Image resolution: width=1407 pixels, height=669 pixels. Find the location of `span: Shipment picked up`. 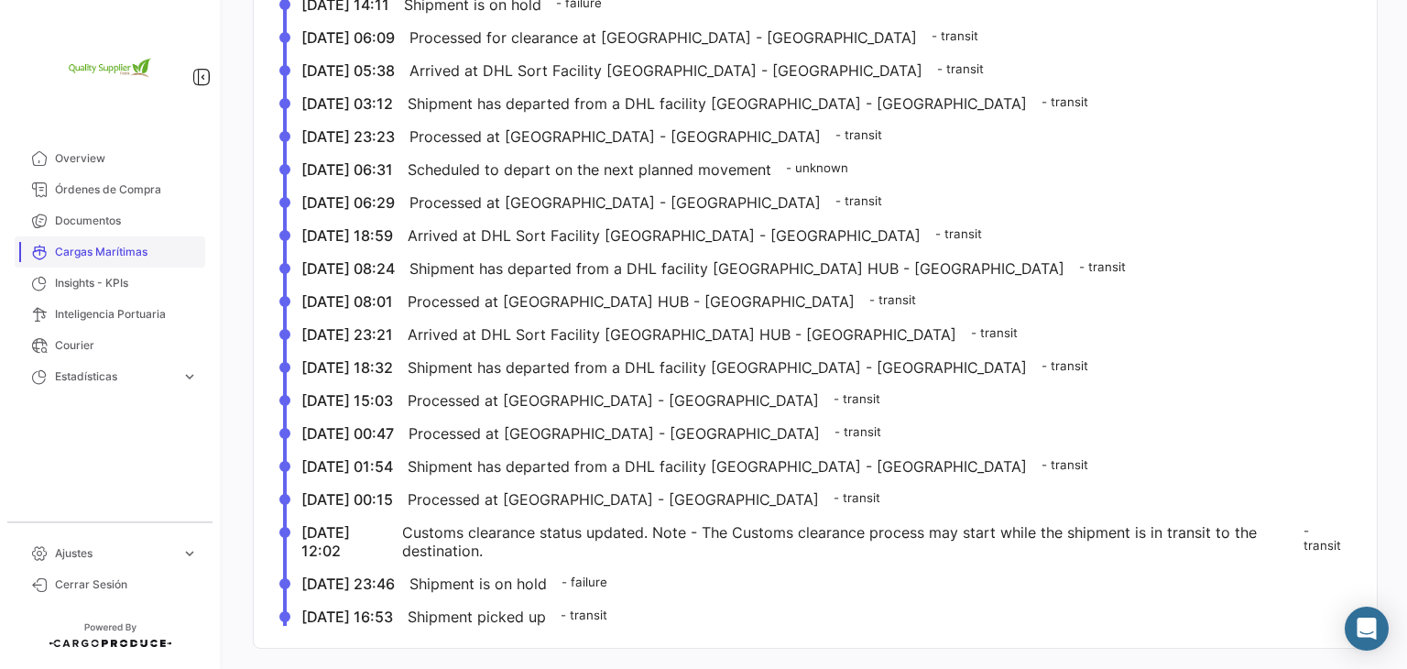

span: Shipment picked up is located at coordinates (476, 616).